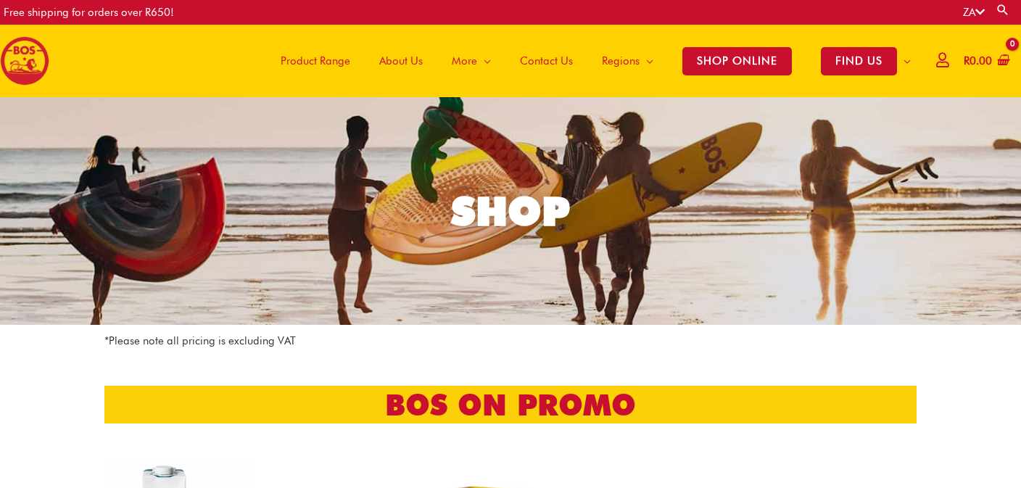 The width and height of the screenshot is (1021, 488). Describe the element at coordinates (977, 61) in the screenshot. I see `bdi: 0.00` at that location.